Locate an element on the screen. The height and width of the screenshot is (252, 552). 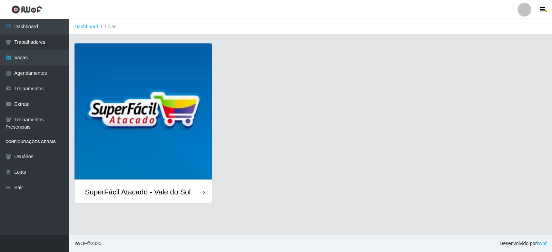
a: iWof is located at coordinates (541, 243).